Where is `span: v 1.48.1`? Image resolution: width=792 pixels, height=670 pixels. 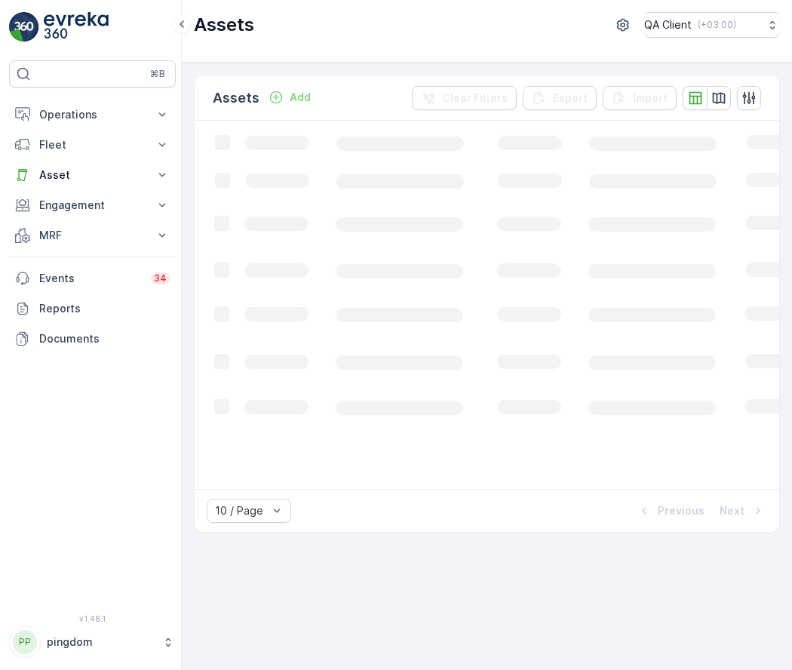 span: v 1.48.1 is located at coordinates (92, 619).